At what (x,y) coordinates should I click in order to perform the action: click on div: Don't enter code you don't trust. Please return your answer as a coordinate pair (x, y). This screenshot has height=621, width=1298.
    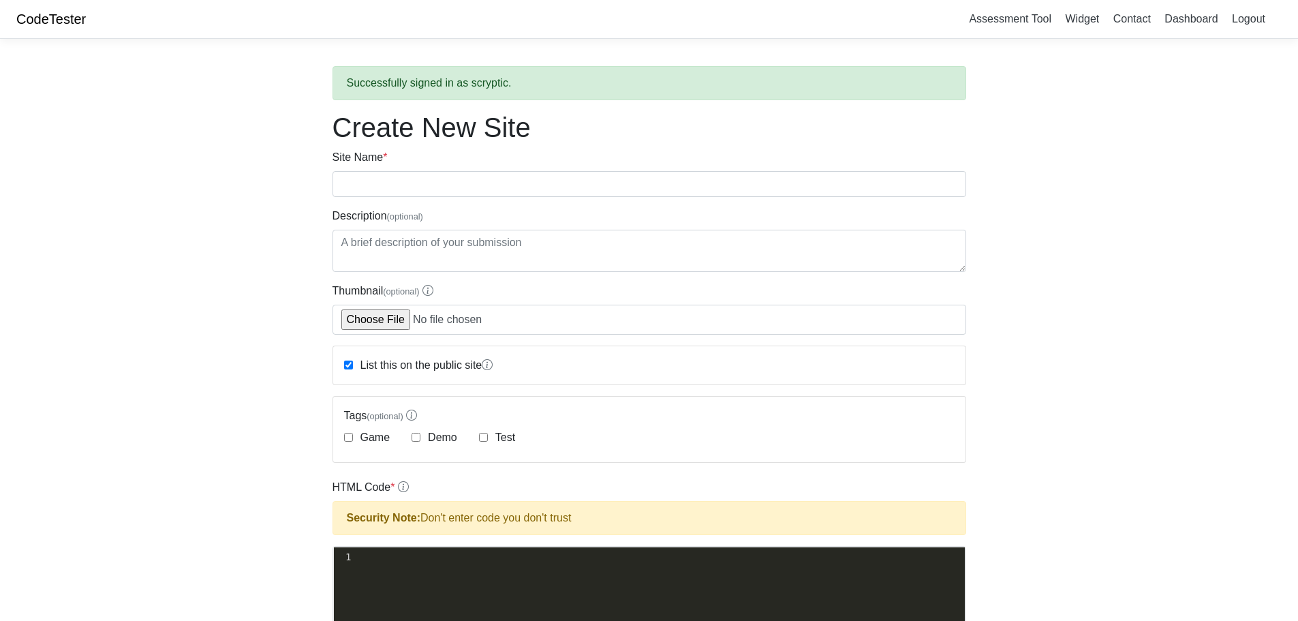
    Looking at the image, I should click on (649, 518).